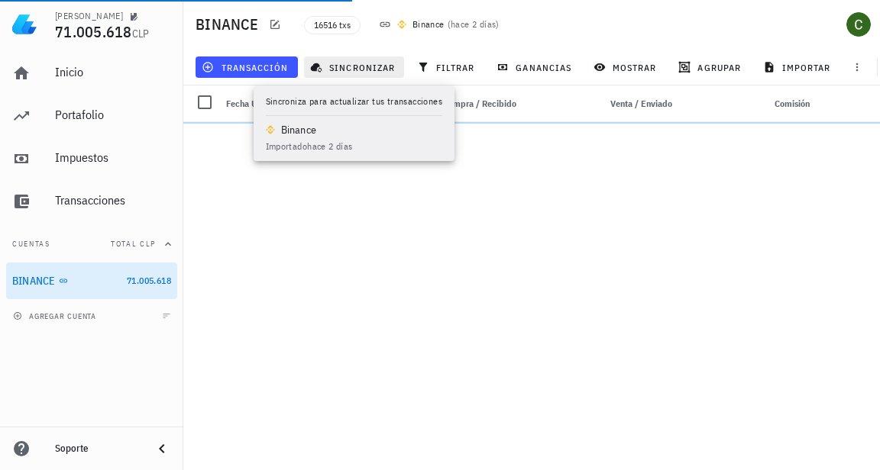 This screenshot has height=470, width=880. What do you see at coordinates (34, 281) in the screenshot?
I see `div: BINANCE` at bounding box center [34, 281].